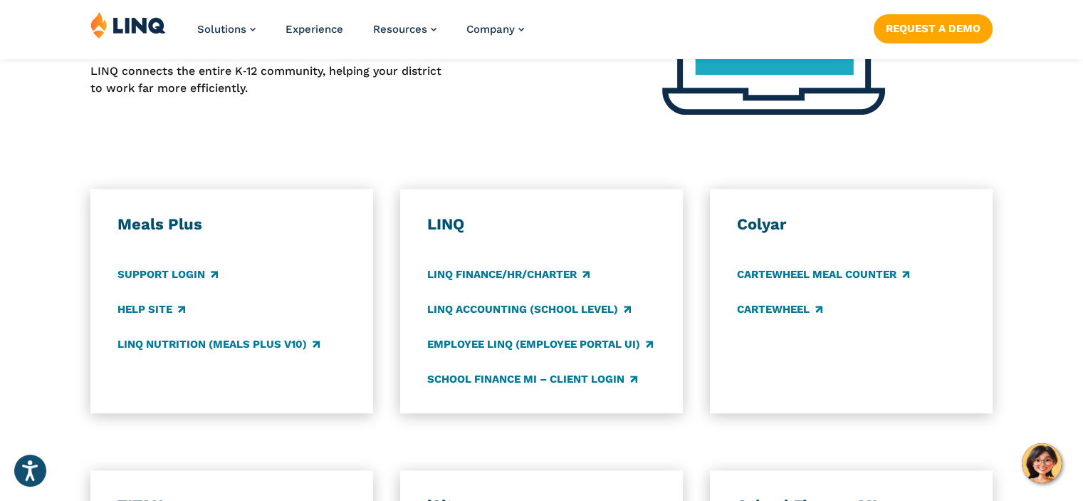 The width and height of the screenshot is (1083, 501). Describe the element at coordinates (933, 27) in the screenshot. I see `nav: Button Navigation` at that location.